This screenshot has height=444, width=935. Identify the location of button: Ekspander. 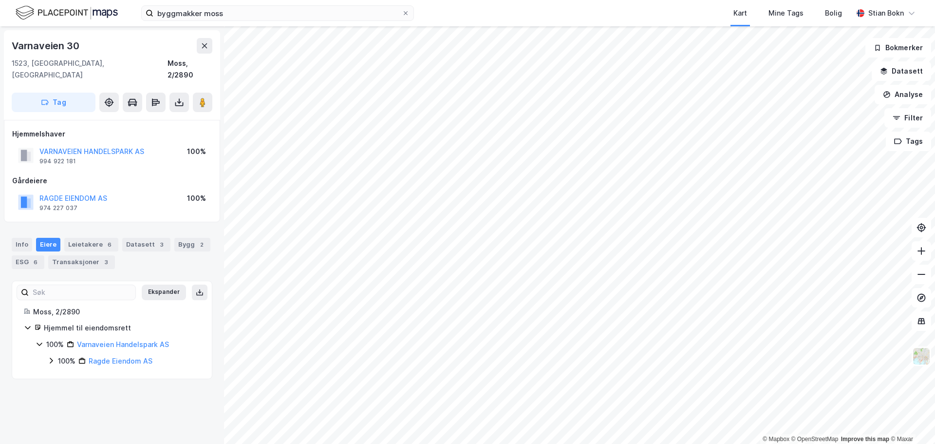
(164, 292).